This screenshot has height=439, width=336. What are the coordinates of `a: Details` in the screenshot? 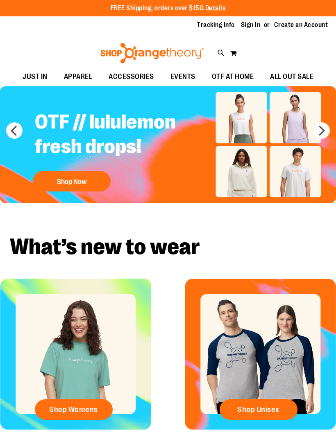 It's located at (215, 8).